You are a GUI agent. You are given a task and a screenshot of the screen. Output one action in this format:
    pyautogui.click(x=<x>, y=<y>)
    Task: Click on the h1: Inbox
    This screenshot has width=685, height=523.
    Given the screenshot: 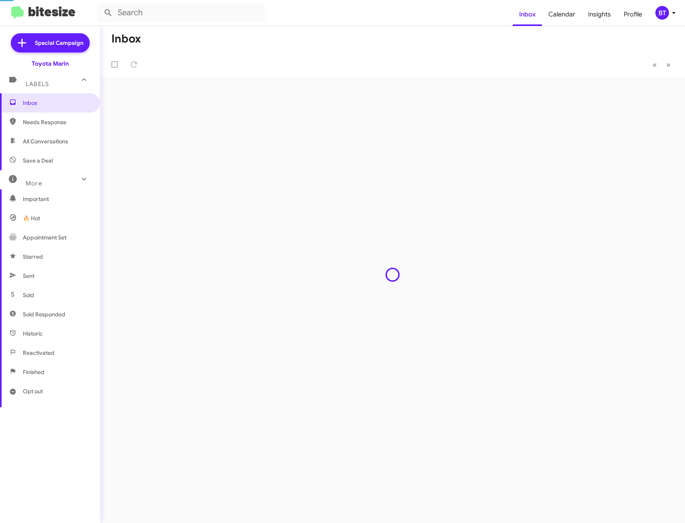 What is the action you would take?
    pyautogui.click(x=126, y=39)
    